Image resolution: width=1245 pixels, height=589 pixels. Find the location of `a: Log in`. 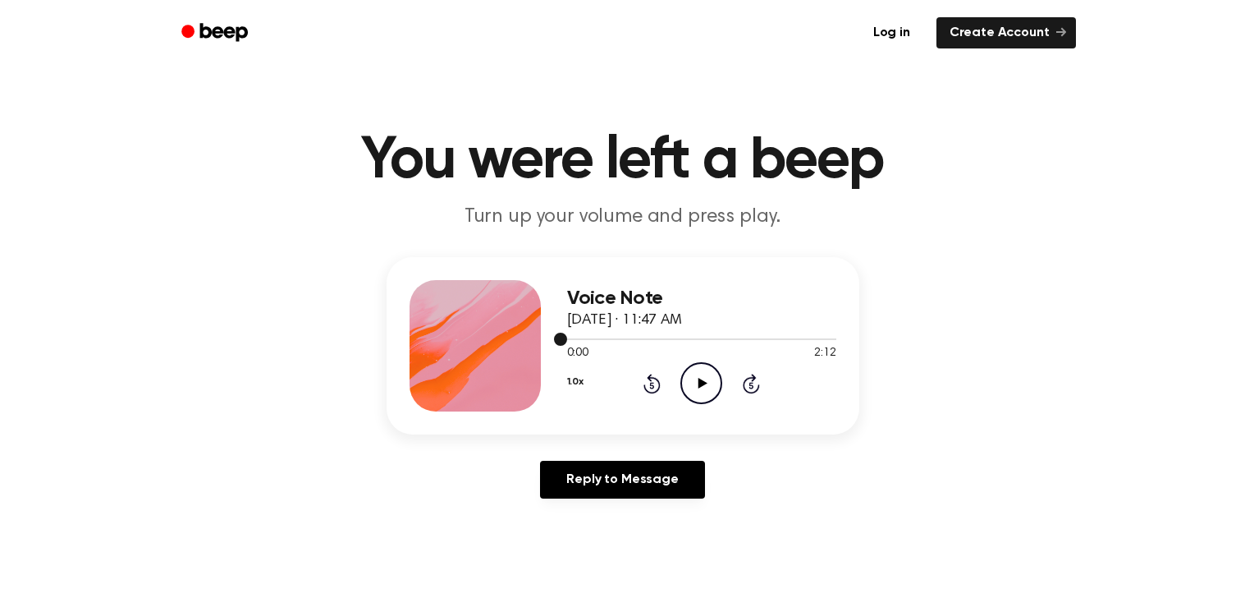

a: Log in is located at coordinates (891, 33).